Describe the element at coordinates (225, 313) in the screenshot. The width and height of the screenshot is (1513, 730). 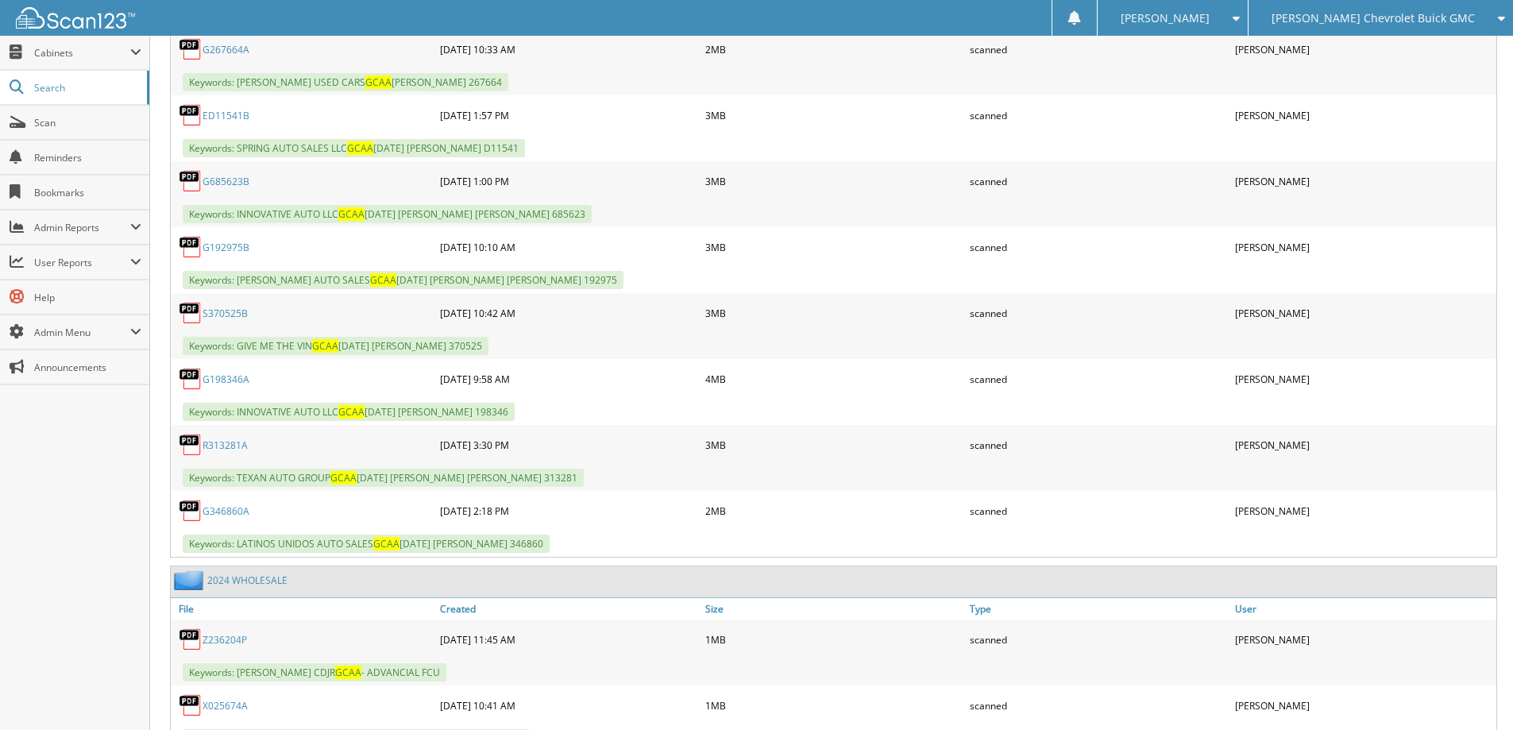
I see `a: S370525B` at that location.